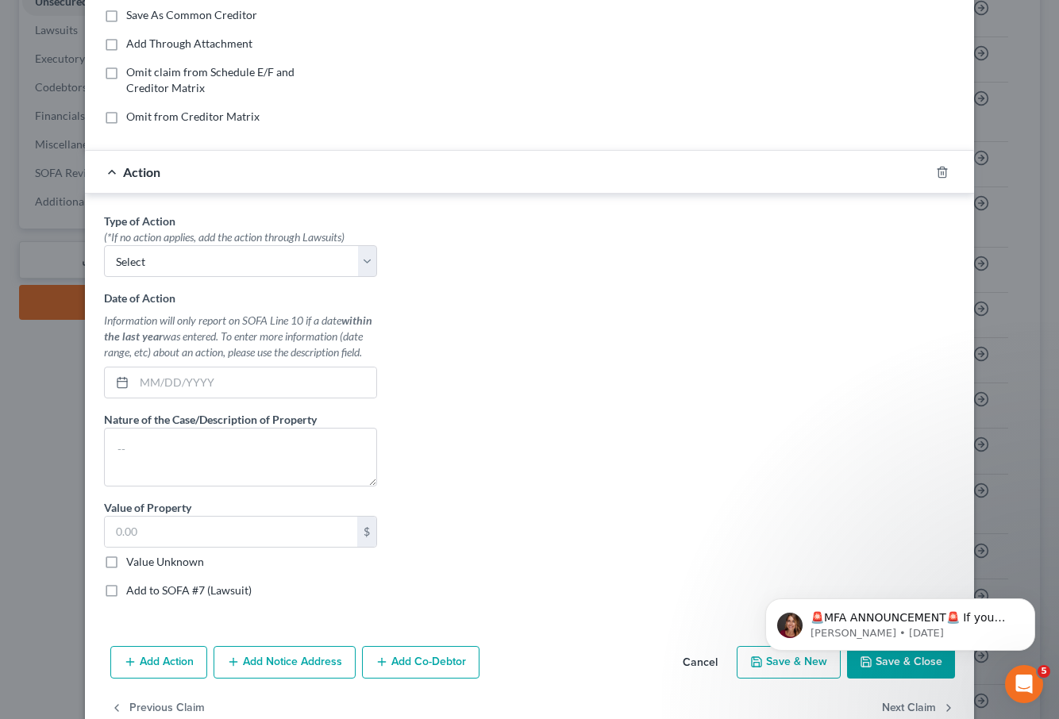  I want to click on span: Omit from Creditor Matrix, so click(193, 116).